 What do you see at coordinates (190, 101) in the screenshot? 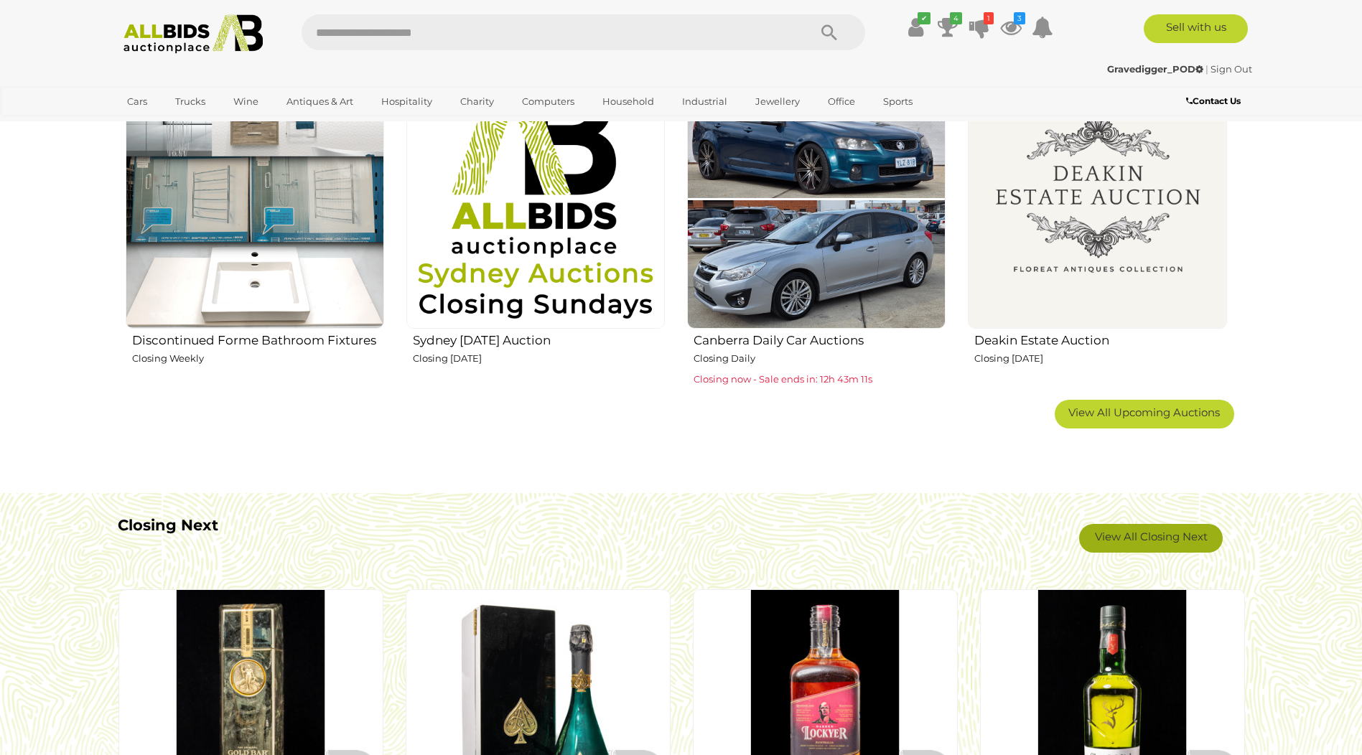
I see `a: Trucks` at bounding box center [190, 101].